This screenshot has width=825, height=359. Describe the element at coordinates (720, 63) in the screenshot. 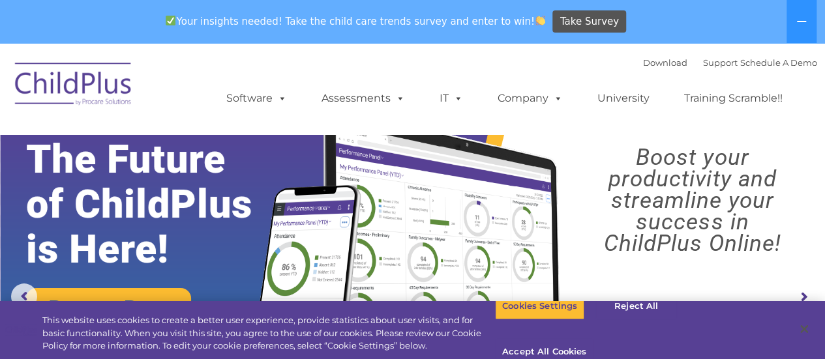

I see `a: Support` at that location.